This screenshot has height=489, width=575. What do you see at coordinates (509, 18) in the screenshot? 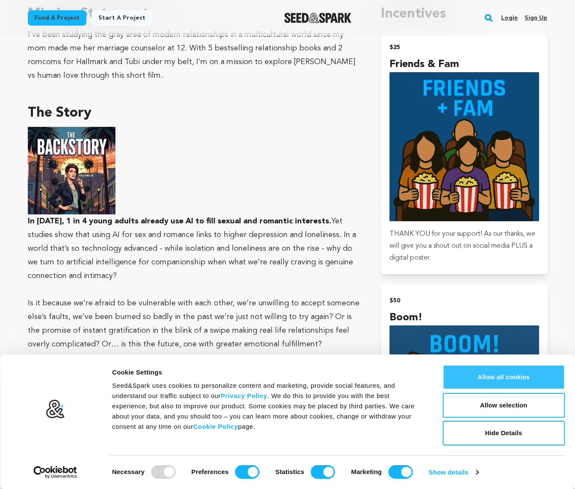
I see `a: Login` at bounding box center [509, 18].